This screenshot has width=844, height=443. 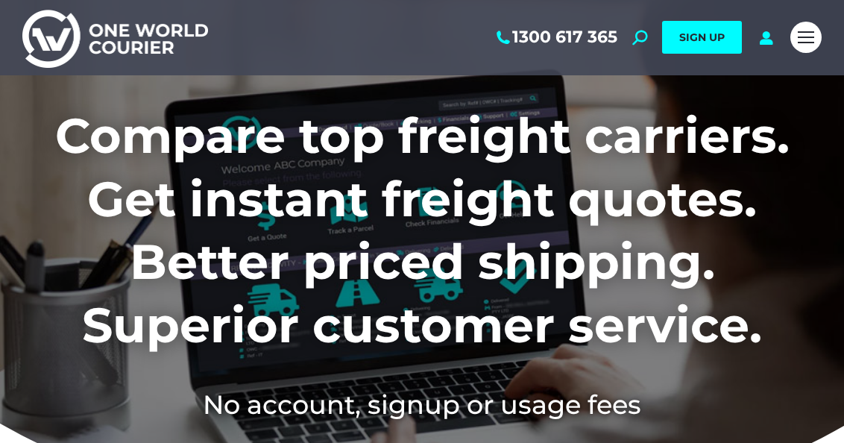 What do you see at coordinates (556, 37) in the screenshot?
I see `a: 1300 617 365` at bounding box center [556, 37].